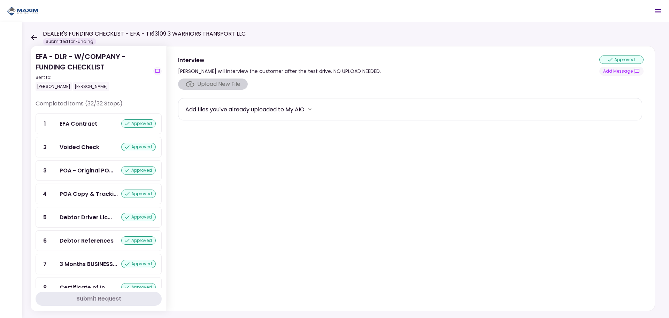 Image resolution: width=669 pixels, height=318 pixels. What do you see at coordinates (99, 193) in the screenshot?
I see `a: 4POA Copy & Tracking Receiptapproved` at bounding box center [99, 193].